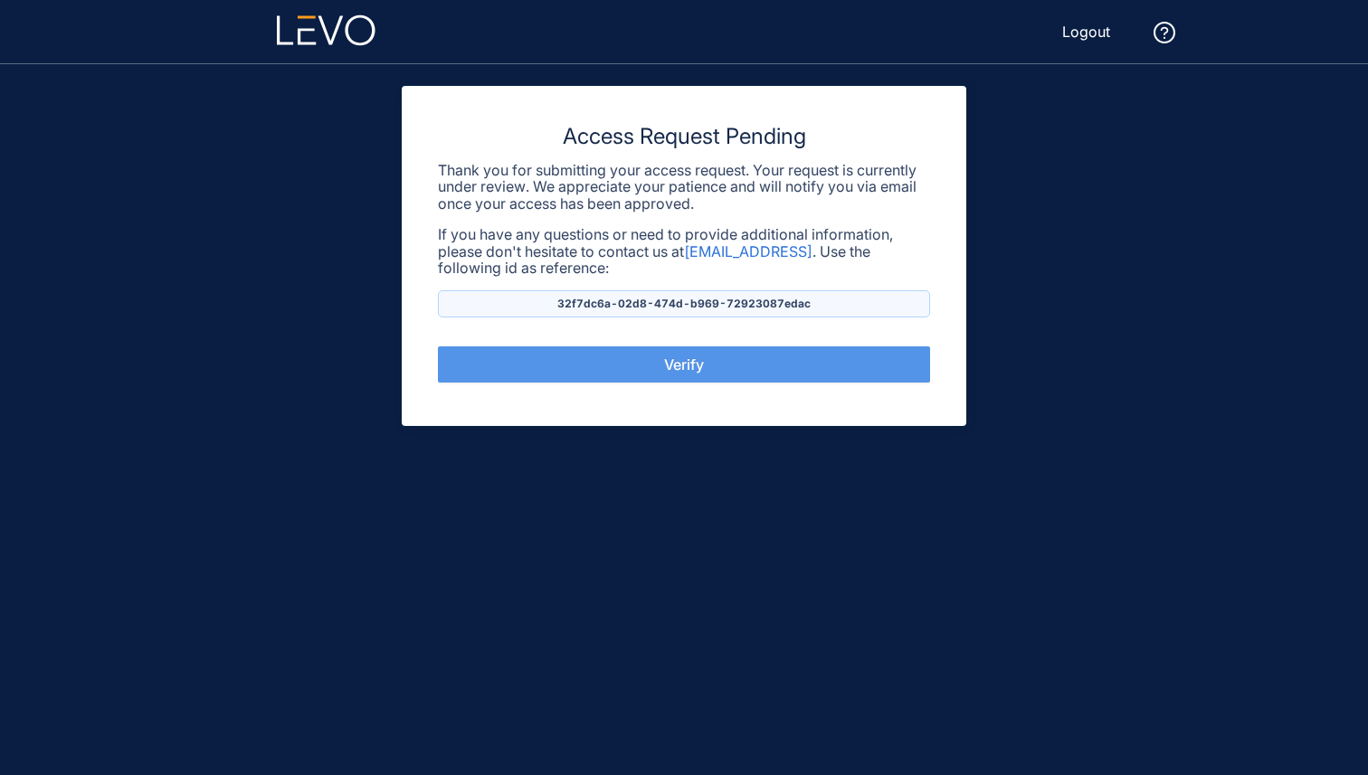  What do you see at coordinates (684, 186) in the screenshot?
I see `p: Thank you for submitting your access request. Your request is currently under review. We apprecia...` at bounding box center [684, 186].